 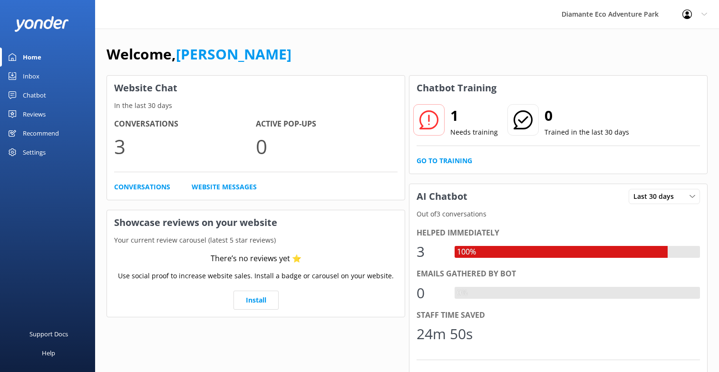 I want to click on div: Emails gathered by bot, so click(x=558, y=274).